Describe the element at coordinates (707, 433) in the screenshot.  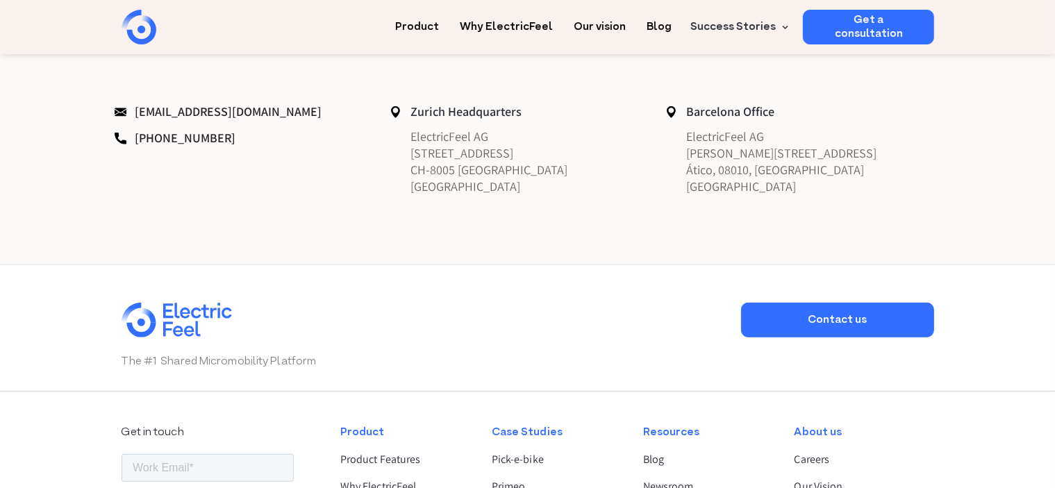
I see `div: Resources` at that location.